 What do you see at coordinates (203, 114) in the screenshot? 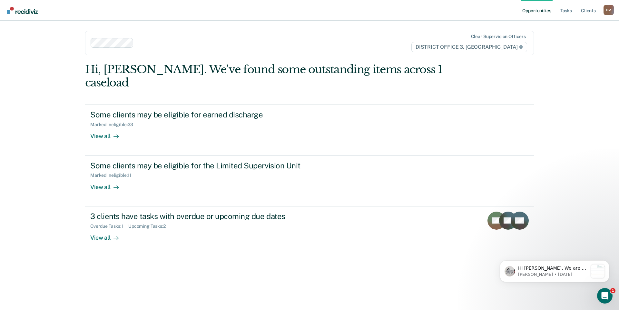
I see `div: Some clients may be eligible for earned discharge` at bounding box center [203, 114].